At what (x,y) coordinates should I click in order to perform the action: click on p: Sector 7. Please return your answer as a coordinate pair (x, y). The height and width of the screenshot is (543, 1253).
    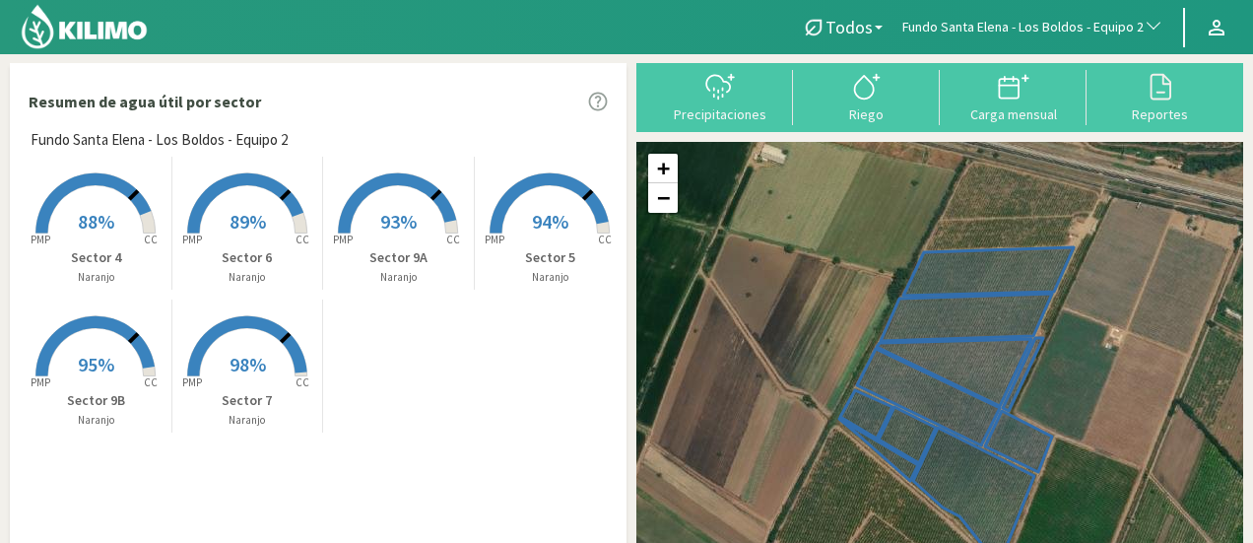
    Looking at the image, I should click on (247, 400).